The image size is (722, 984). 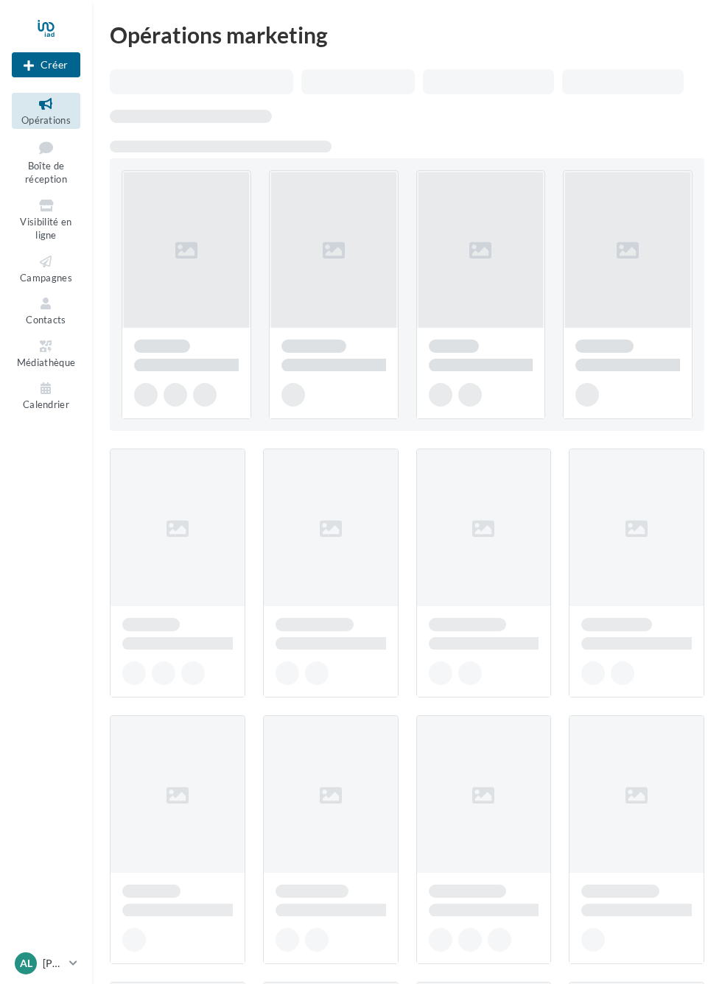 I want to click on span: Visibilité en ligne, so click(x=46, y=228).